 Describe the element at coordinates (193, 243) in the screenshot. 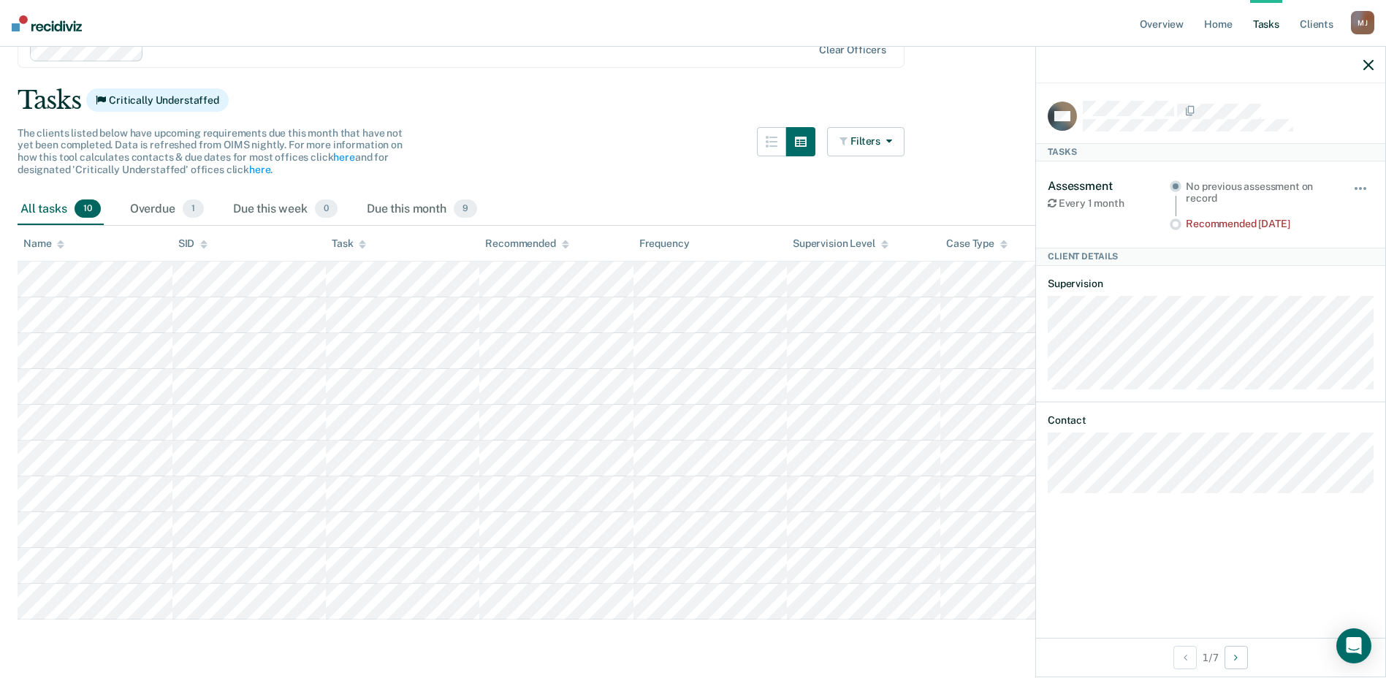

I see `div: SID` at that location.